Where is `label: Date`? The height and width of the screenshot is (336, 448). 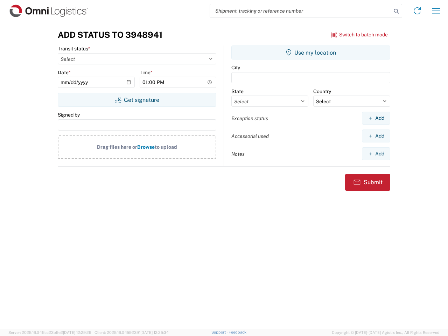
label: Date is located at coordinates (64, 72).